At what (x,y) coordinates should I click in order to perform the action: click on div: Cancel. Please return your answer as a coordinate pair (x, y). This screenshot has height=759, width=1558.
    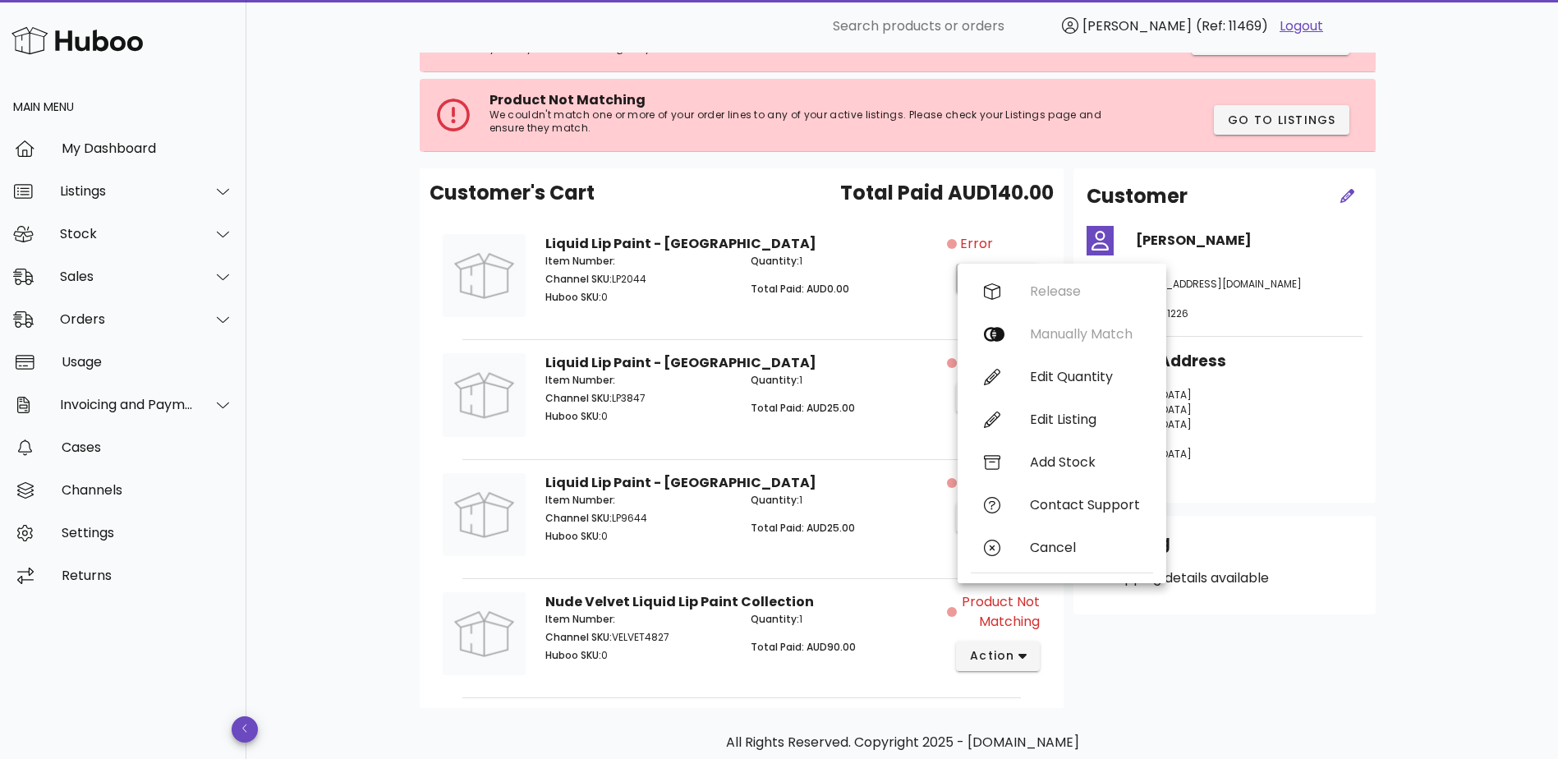
    Looking at the image, I should click on (1085, 547).